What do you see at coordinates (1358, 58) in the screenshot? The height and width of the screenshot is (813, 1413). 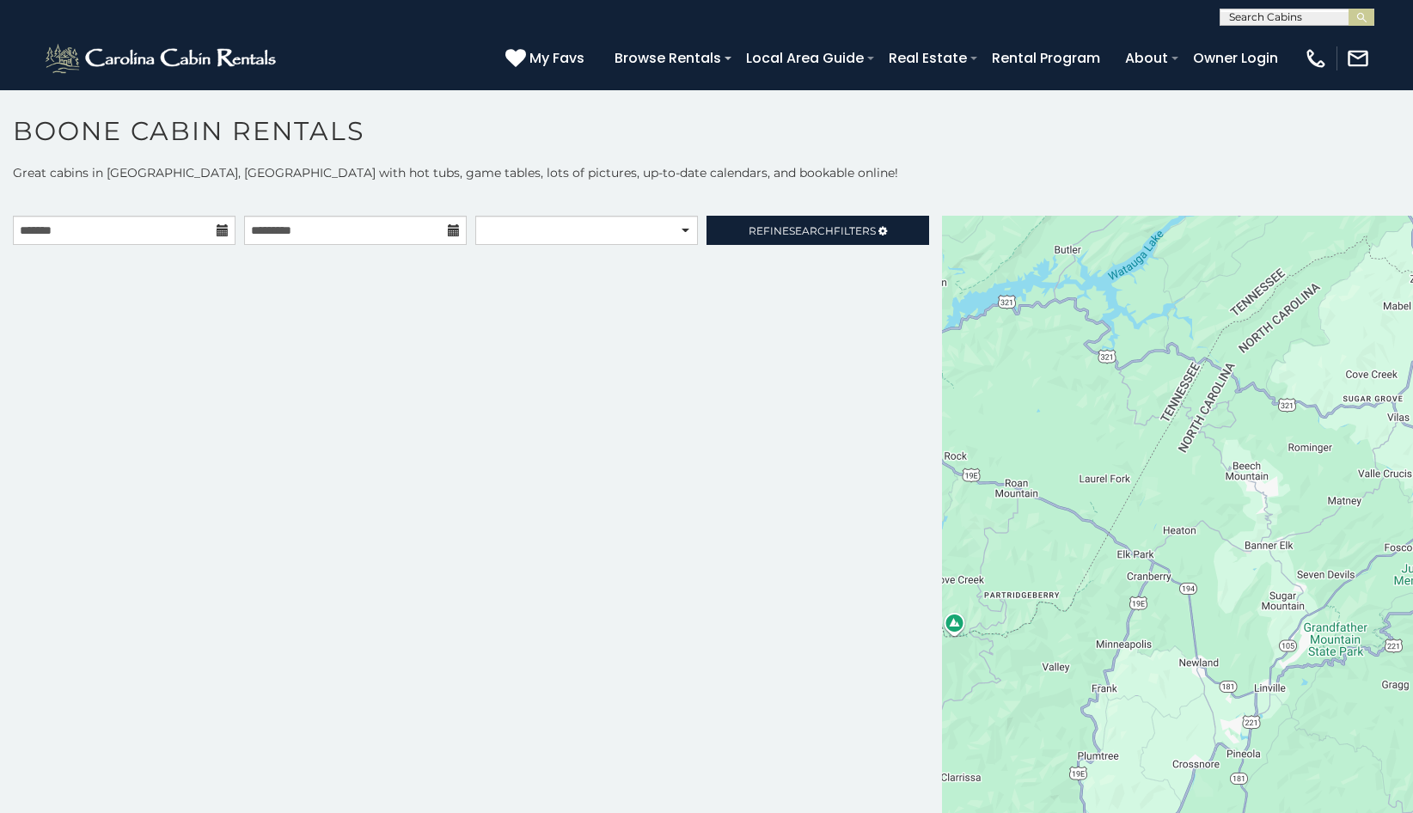 I see `img: mail-regular-white.png` at bounding box center [1358, 58].